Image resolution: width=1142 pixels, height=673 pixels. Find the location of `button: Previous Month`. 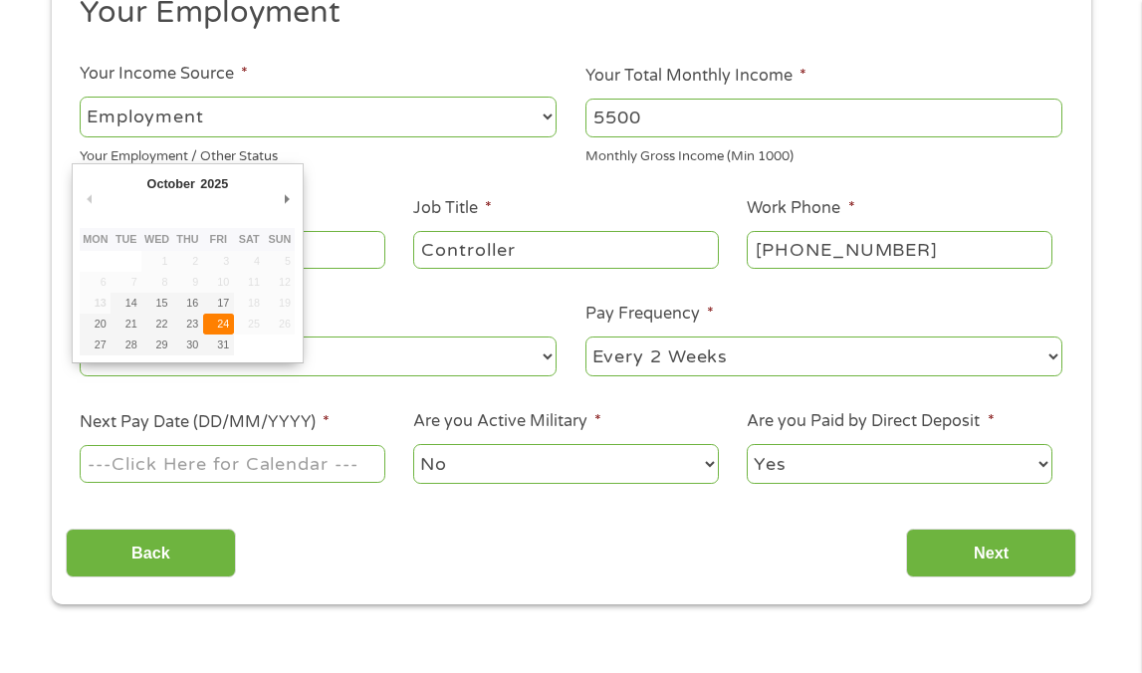

button: Previous Month is located at coordinates (89, 199).